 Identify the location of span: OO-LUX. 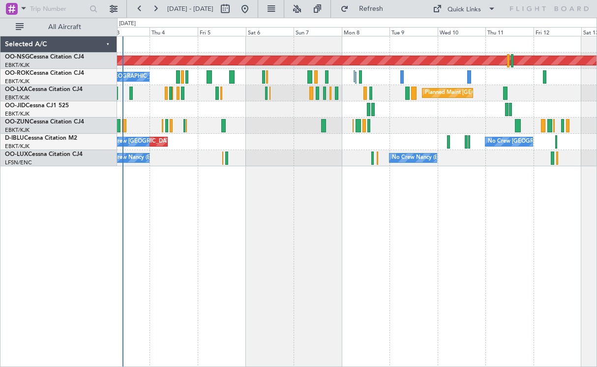
(16, 154).